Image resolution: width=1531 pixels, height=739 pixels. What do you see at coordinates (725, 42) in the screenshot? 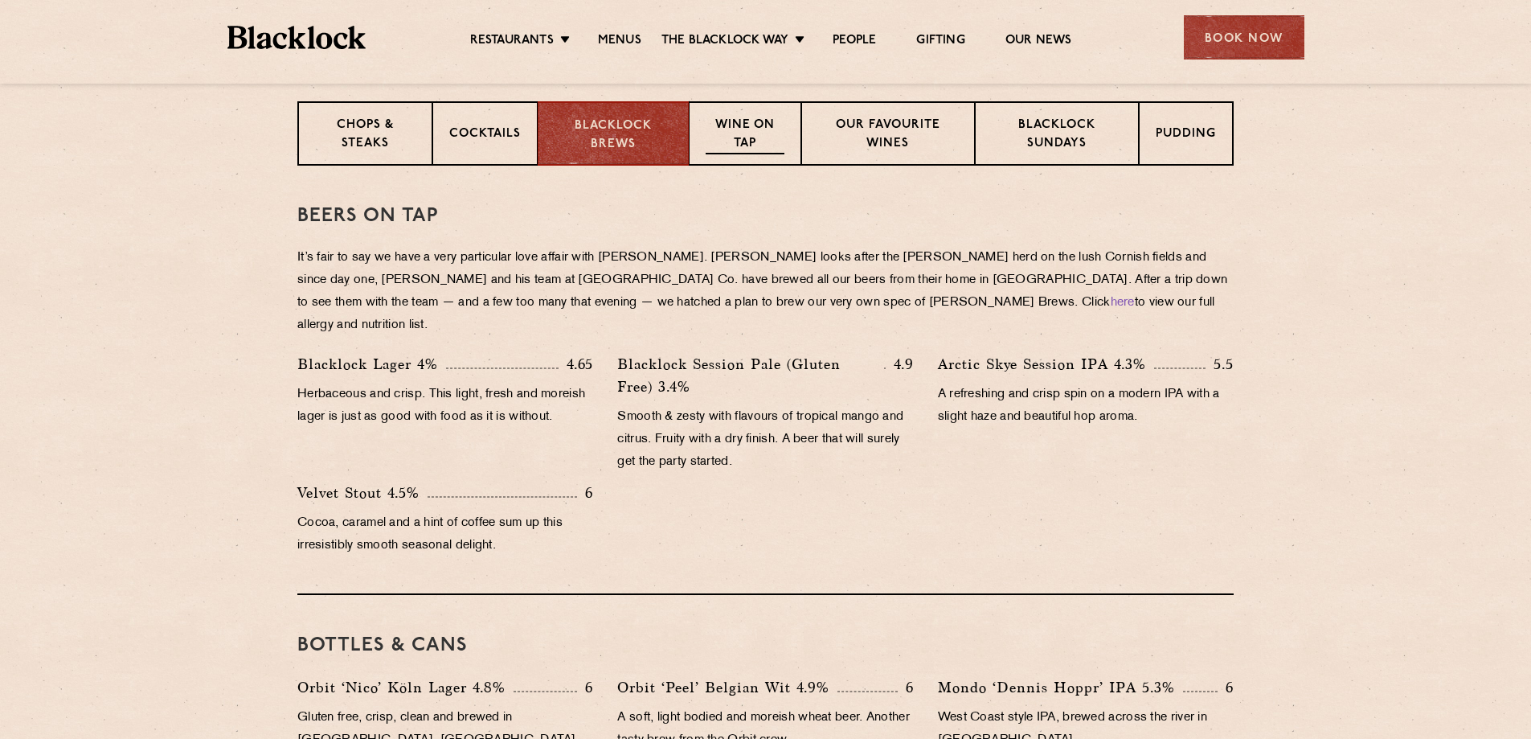
I see `a: The Blacklock Way` at bounding box center [725, 42].